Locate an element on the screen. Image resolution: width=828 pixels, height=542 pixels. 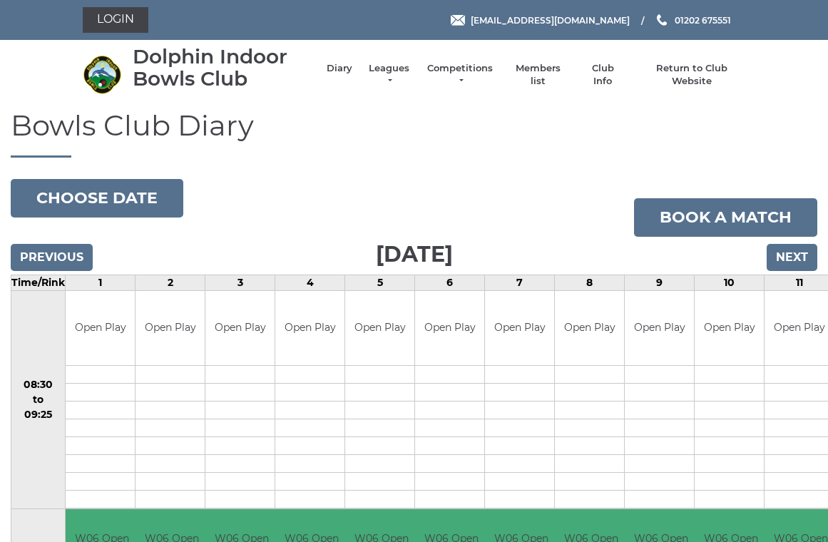
span: 01202 675551 is located at coordinates (703, 19).